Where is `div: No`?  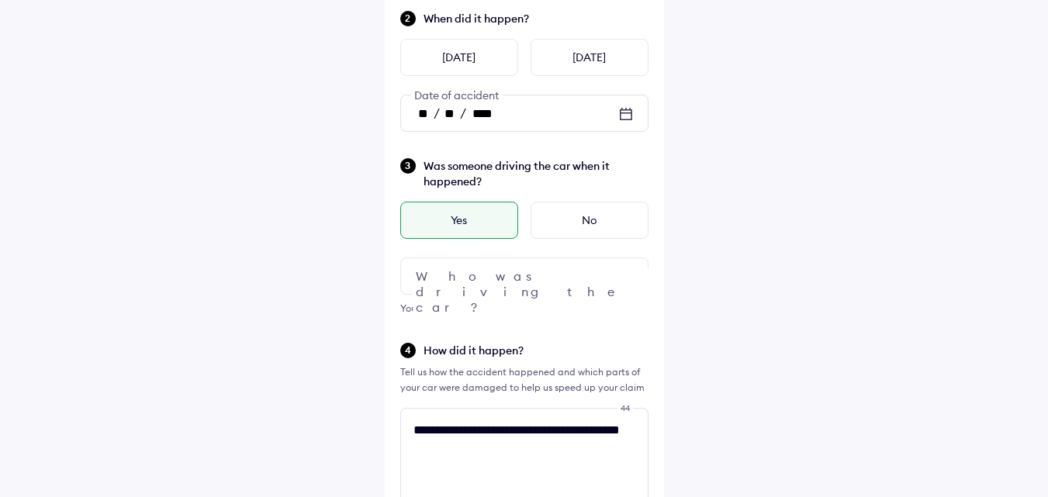
div: No is located at coordinates (589, 220).